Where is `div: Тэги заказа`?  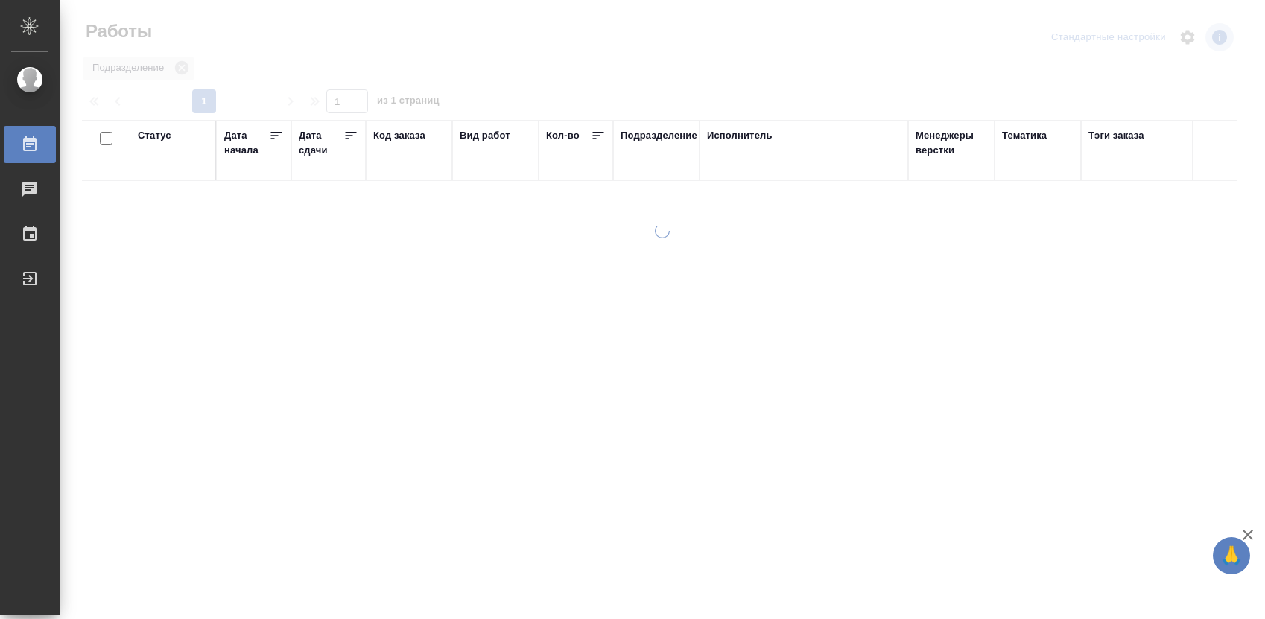
div: Тэги заказа is located at coordinates (1116, 136).